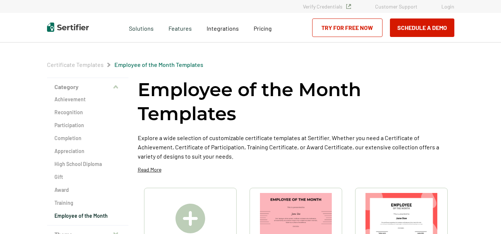 Image resolution: width=501 pixels, height=234 pixels. What do you see at coordinates (448, 6) in the screenshot?
I see `a: Login` at bounding box center [448, 6].